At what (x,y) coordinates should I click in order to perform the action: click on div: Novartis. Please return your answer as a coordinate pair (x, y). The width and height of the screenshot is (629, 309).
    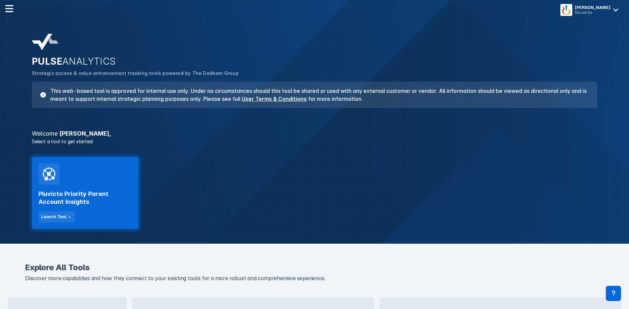
    Looking at the image, I should click on (592, 12).